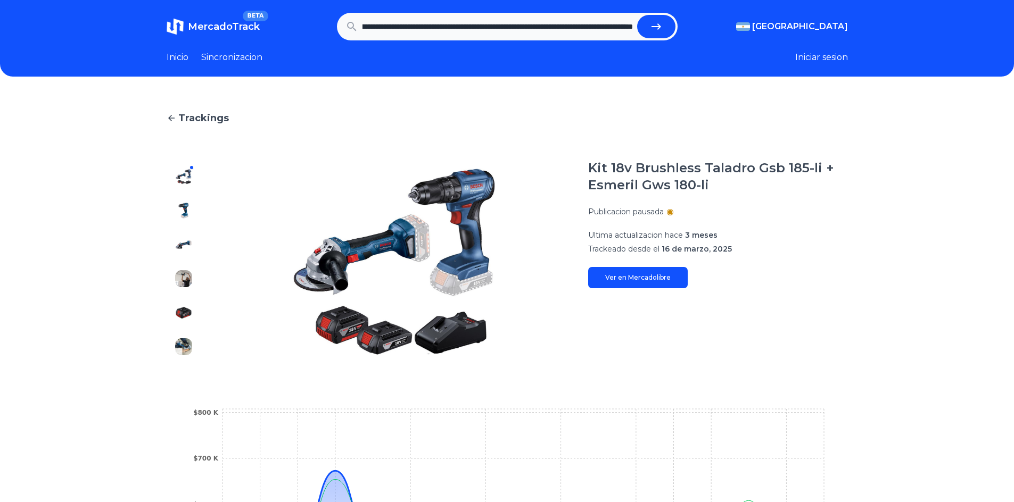 The width and height of the screenshot is (1014, 502). What do you see at coordinates (743, 27) in the screenshot?
I see `img: Argentina` at bounding box center [743, 27].